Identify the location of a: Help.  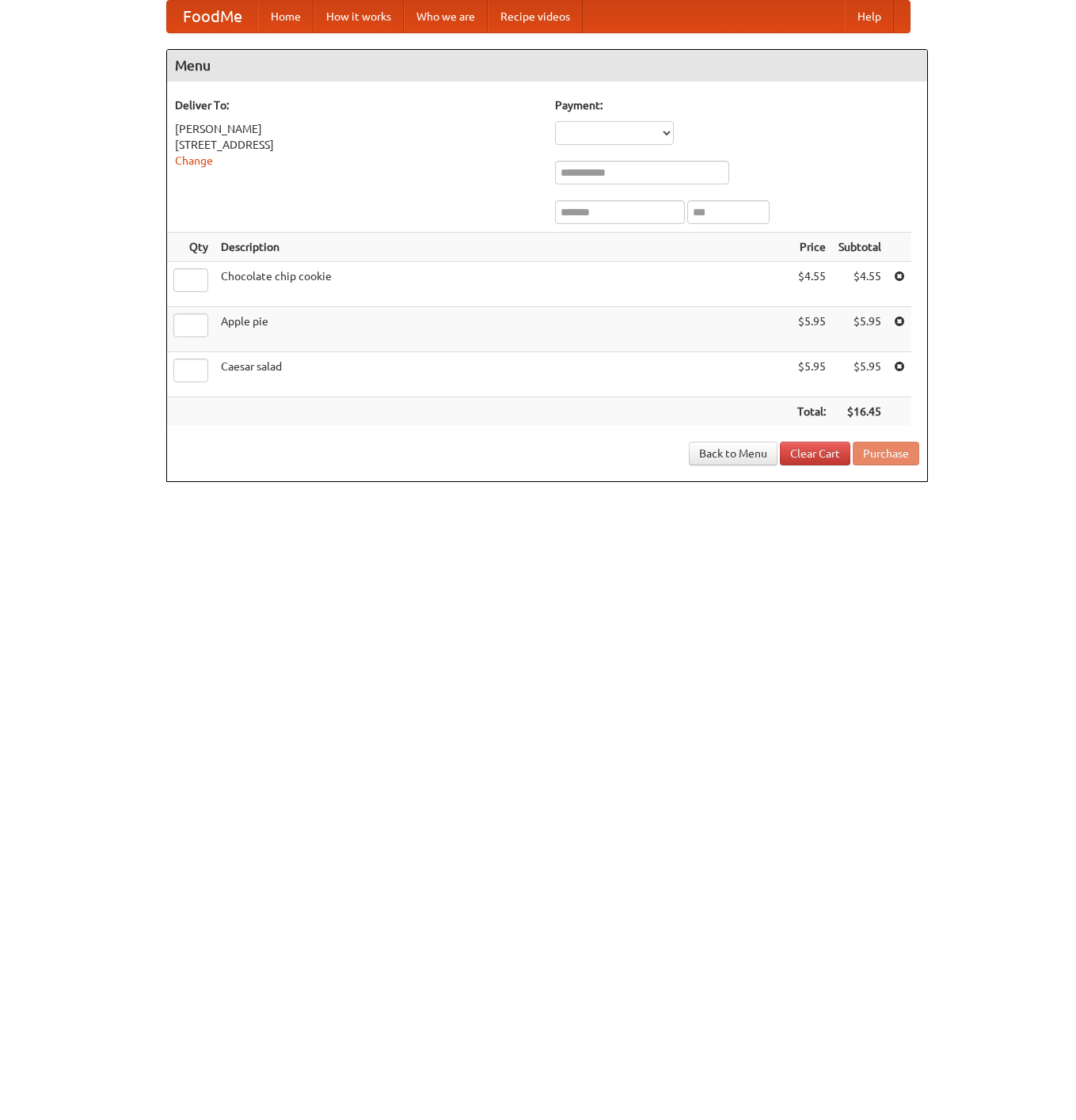
(869, 17).